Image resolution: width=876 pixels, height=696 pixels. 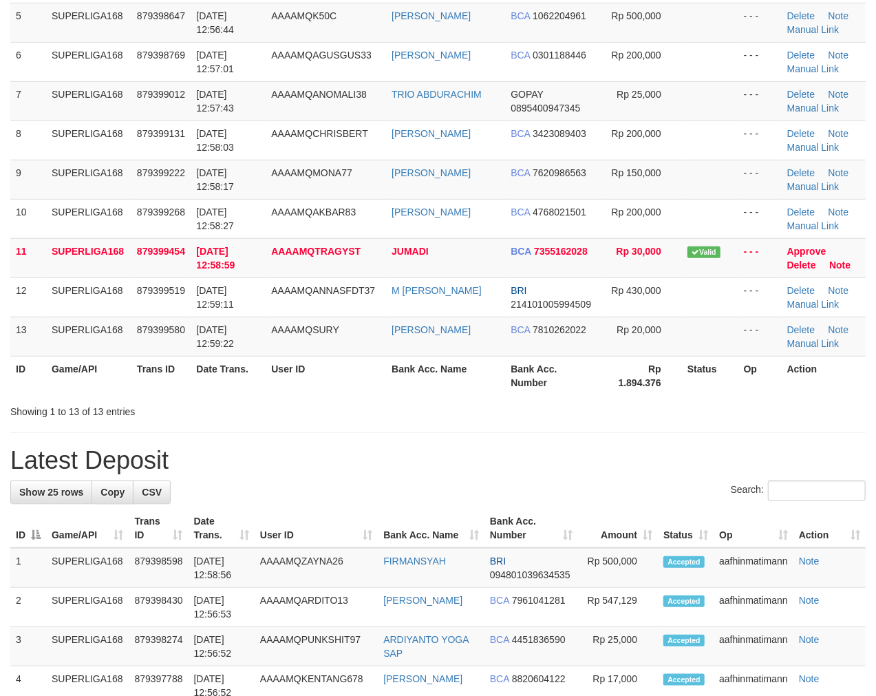 I want to click on th: Game/API, so click(x=89, y=375).